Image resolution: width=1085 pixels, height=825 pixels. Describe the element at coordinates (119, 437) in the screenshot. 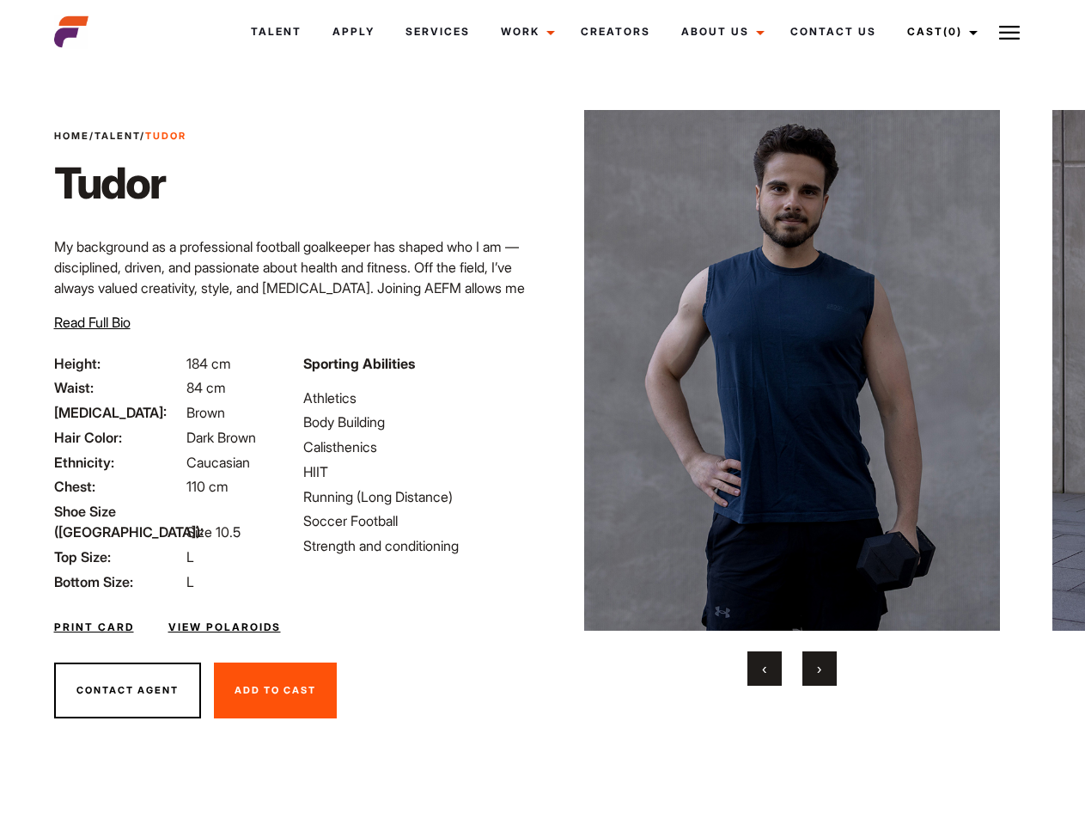

I see `span: Hair Color:` at that location.